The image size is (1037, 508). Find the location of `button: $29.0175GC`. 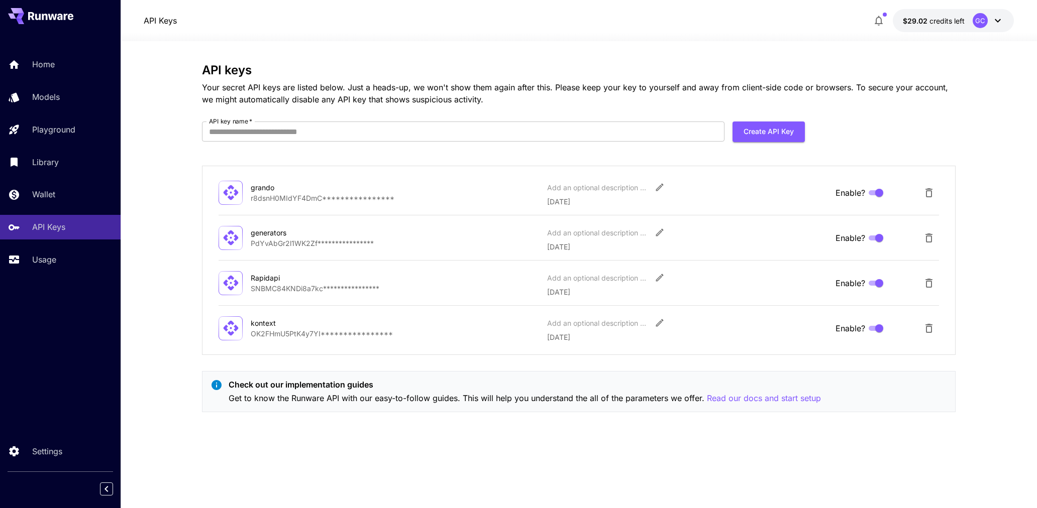

button: $29.0175GC is located at coordinates (953, 21).